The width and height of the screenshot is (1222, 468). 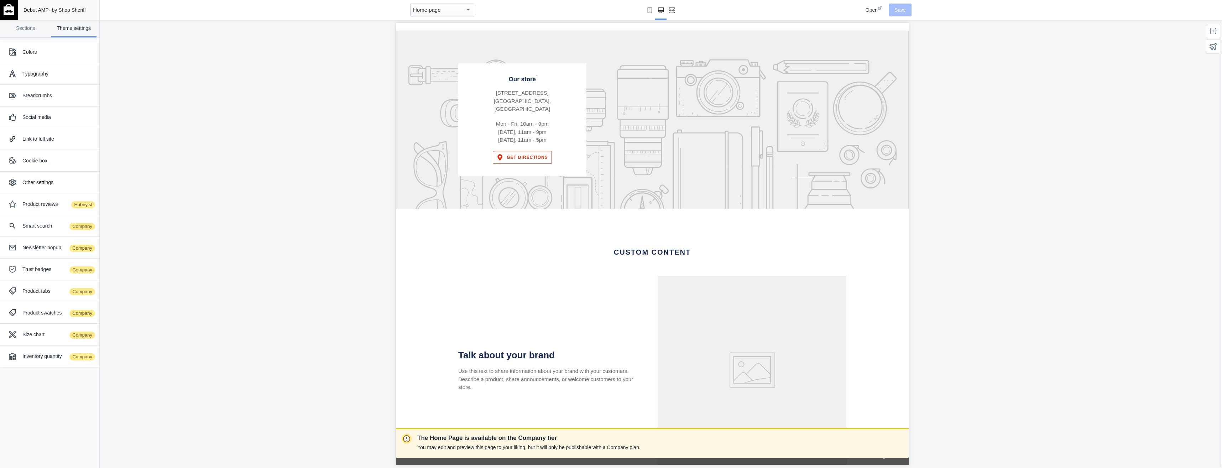 I want to click on div: Other settings, so click(x=58, y=182).